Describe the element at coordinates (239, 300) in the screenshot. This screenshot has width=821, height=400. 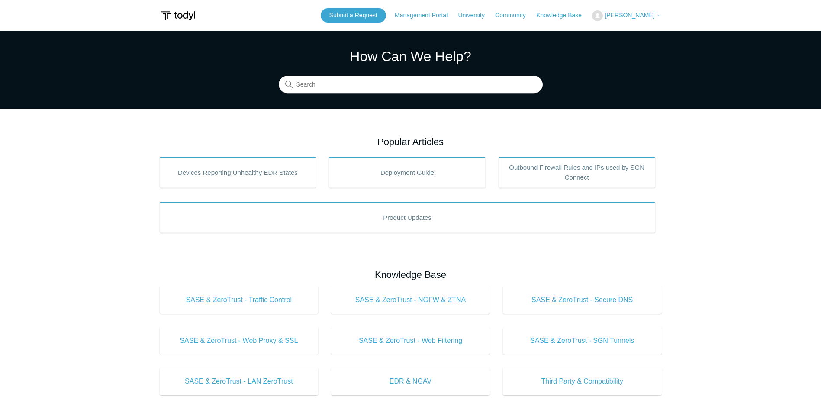
I see `a: SASE & ZeroTrust - Traffic Control` at that location.